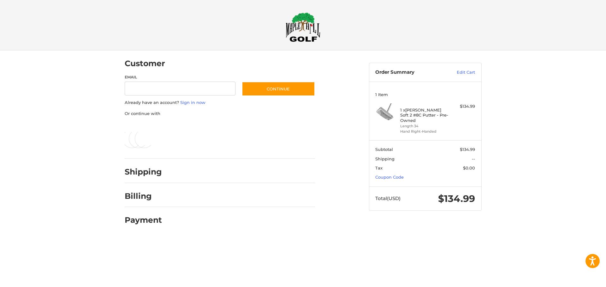  What do you see at coordinates (462, 107) in the screenshot?
I see `div: $134.99` at bounding box center [462, 107].